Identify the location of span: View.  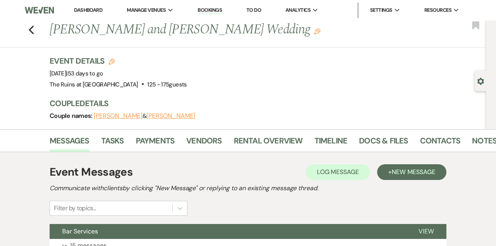
(426, 231).